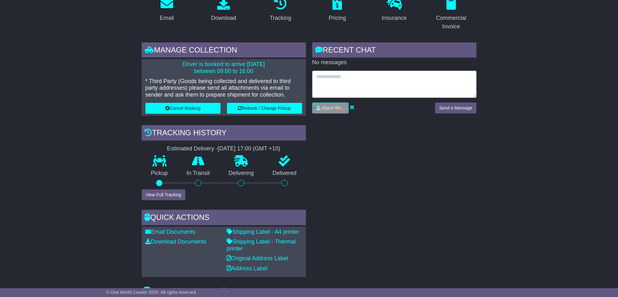  I want to click on div: Commercial Invoice, so click(451, 22).